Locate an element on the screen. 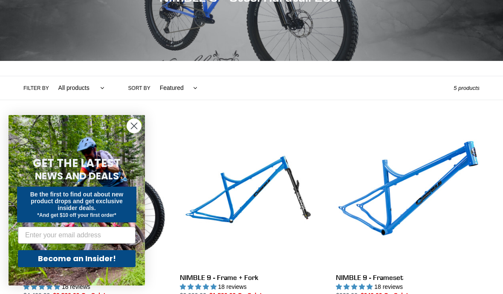 The width and height of the screenshot is (503, 294). button: Become an Insider! is located at coordinates (77, 259).